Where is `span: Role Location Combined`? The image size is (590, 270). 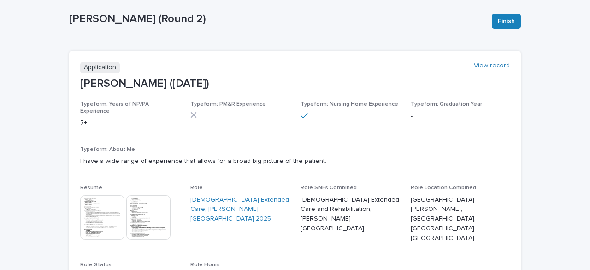 span: Role Location Combined is located at coordinates (444, 188).